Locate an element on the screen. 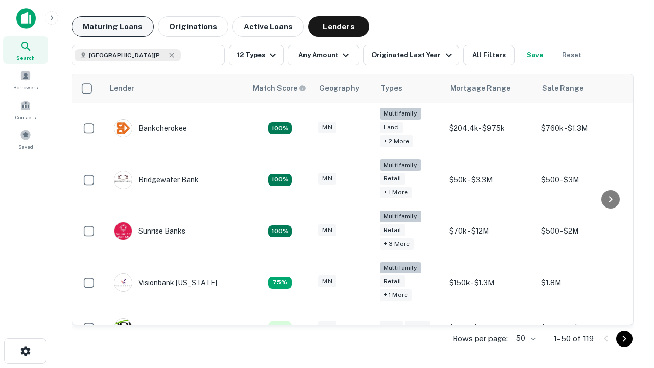 The image size is (654, 368). div: Contacts is located at coordinates (26, 109).